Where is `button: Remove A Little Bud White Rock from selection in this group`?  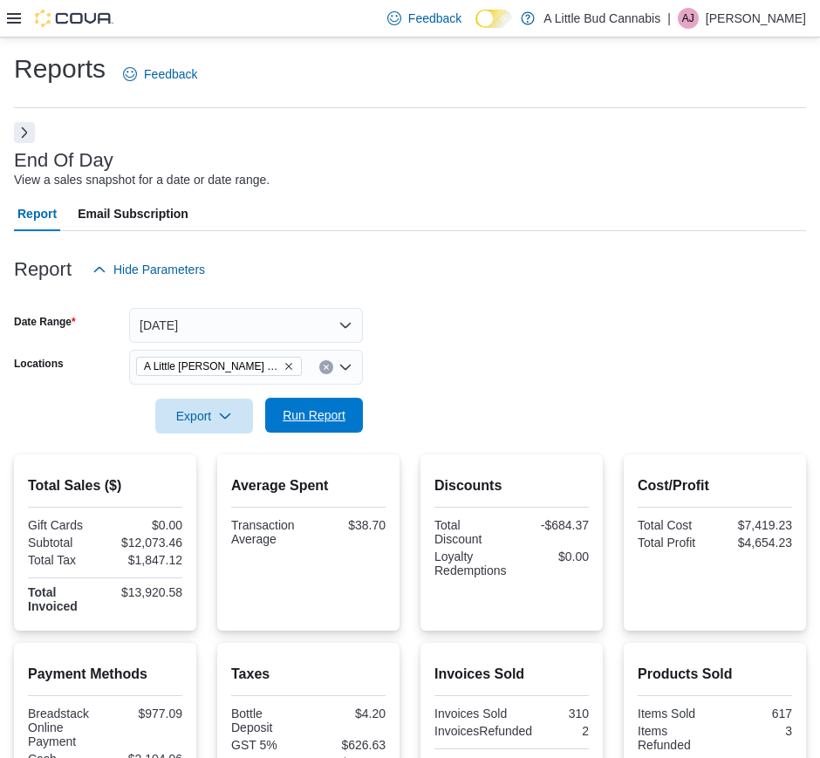
button: Remove A Little Bud White Rock from selection in this group is located at coordinates (289, 366).